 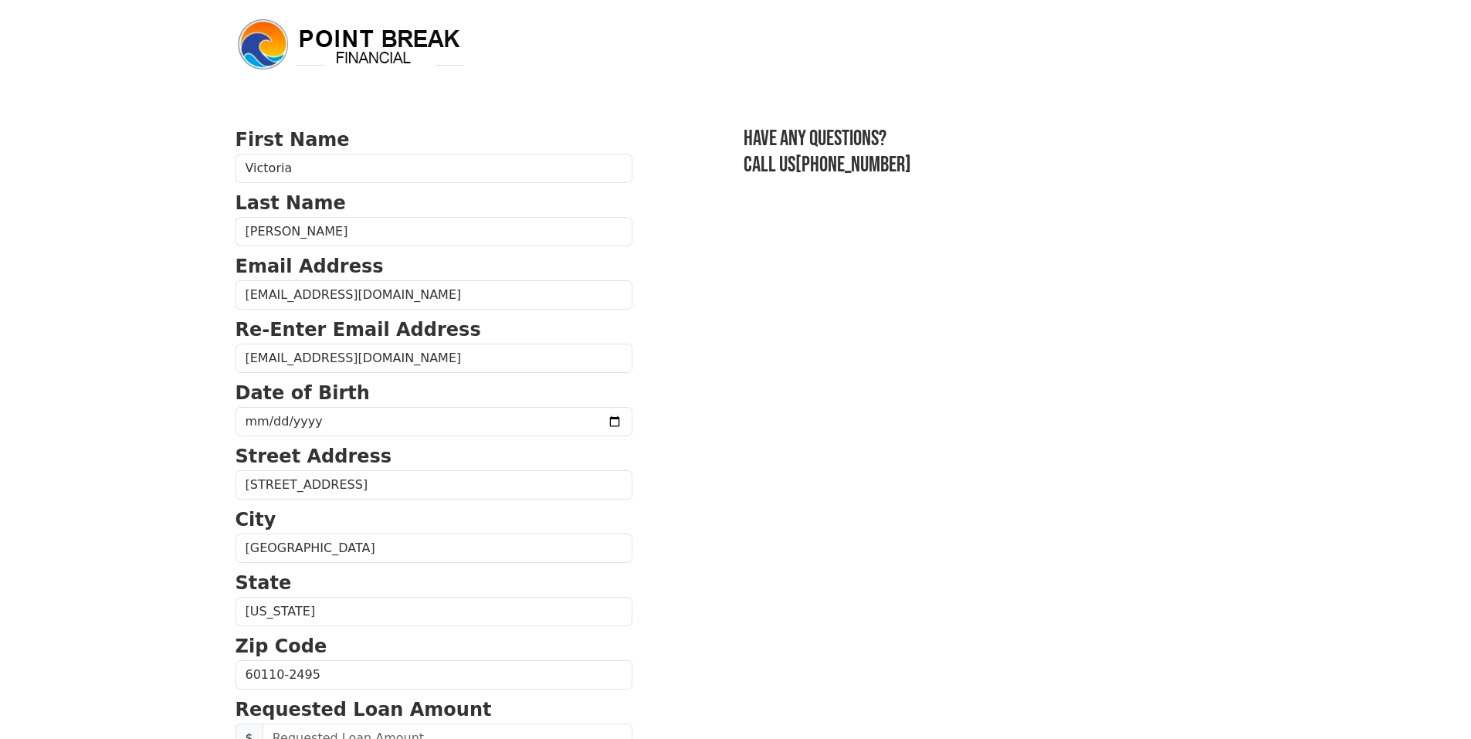 I want to click on input: Re-Enter Email Address, so click(x=434, y=358).